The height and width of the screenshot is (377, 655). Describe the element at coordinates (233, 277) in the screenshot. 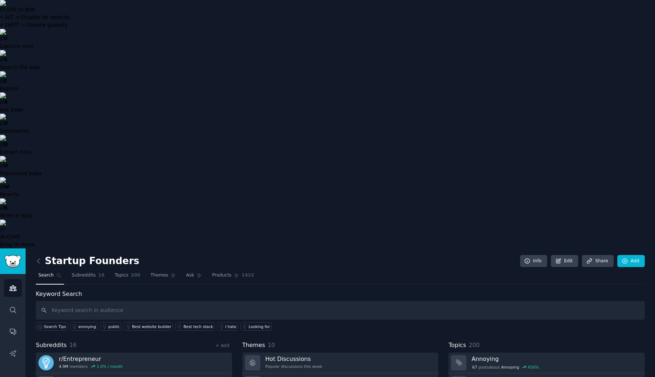

I see `a: Products1422` at that location.